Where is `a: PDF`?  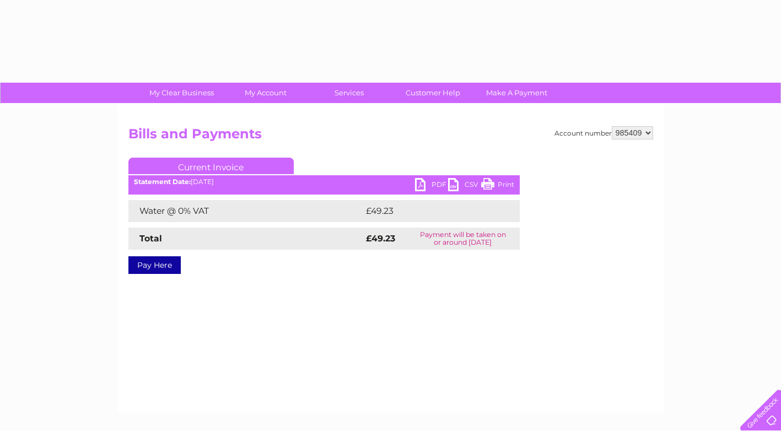 a: PDF is located at coordinates (432, 186).